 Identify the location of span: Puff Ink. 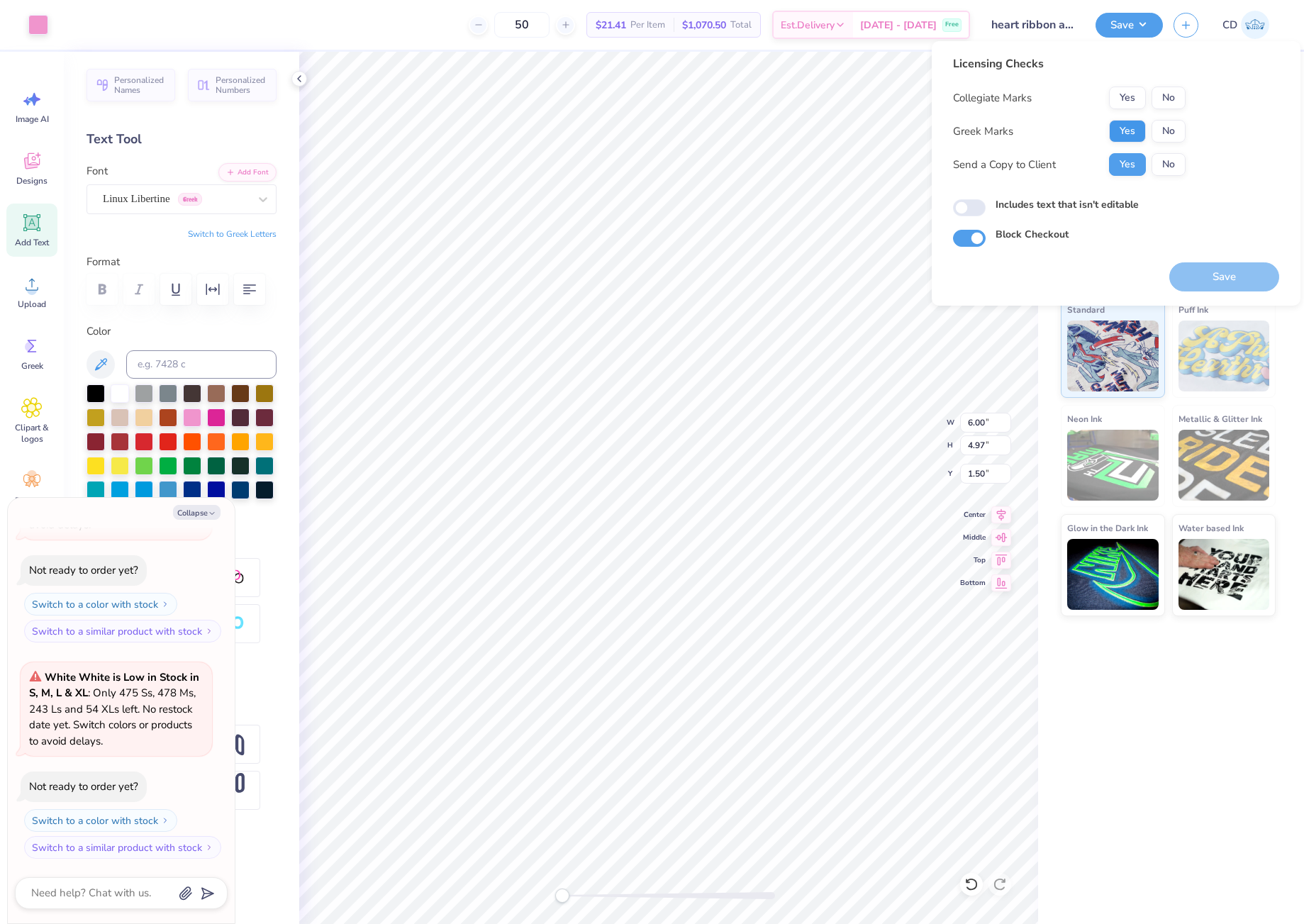
(1193, 309).